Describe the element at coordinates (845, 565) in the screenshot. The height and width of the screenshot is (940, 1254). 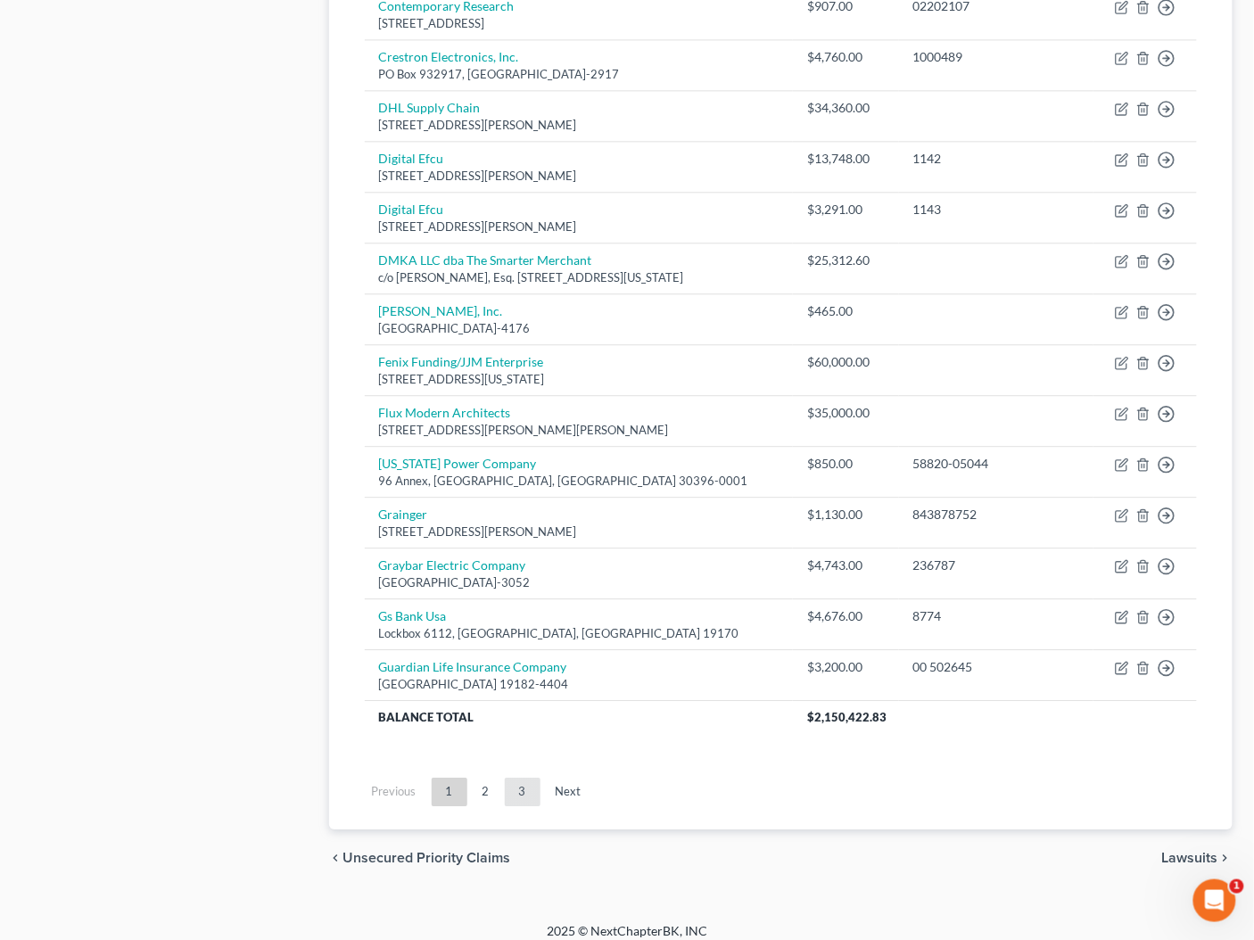
I see `div: $4,743.00` at that location.